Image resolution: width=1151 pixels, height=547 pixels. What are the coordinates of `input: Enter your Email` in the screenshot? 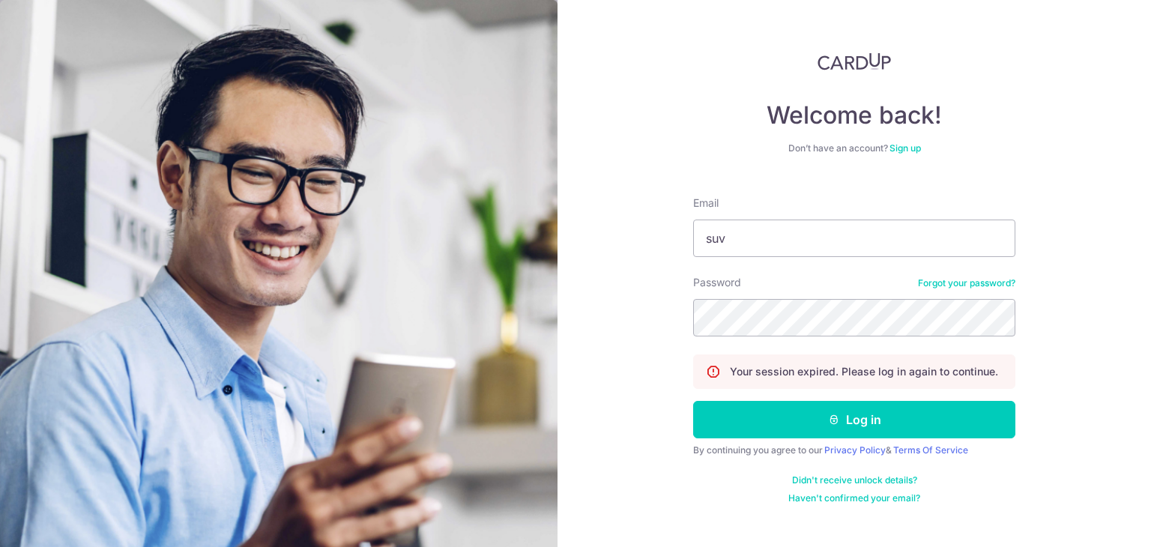 It's located at (854, 238).